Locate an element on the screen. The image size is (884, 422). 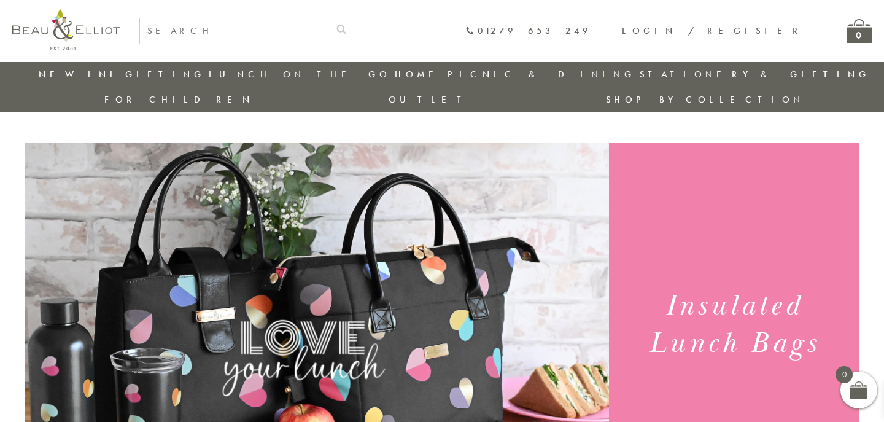
a: Picnic & Dining is located at coordinates (541, 74).